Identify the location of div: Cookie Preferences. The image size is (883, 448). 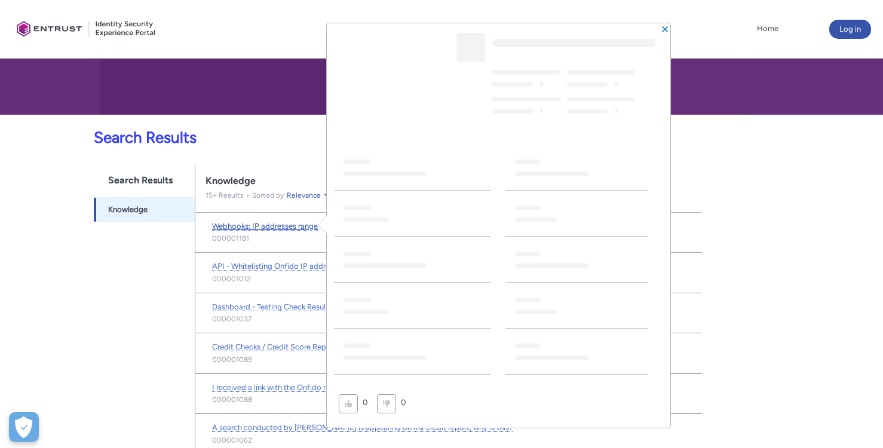
(24, 427).